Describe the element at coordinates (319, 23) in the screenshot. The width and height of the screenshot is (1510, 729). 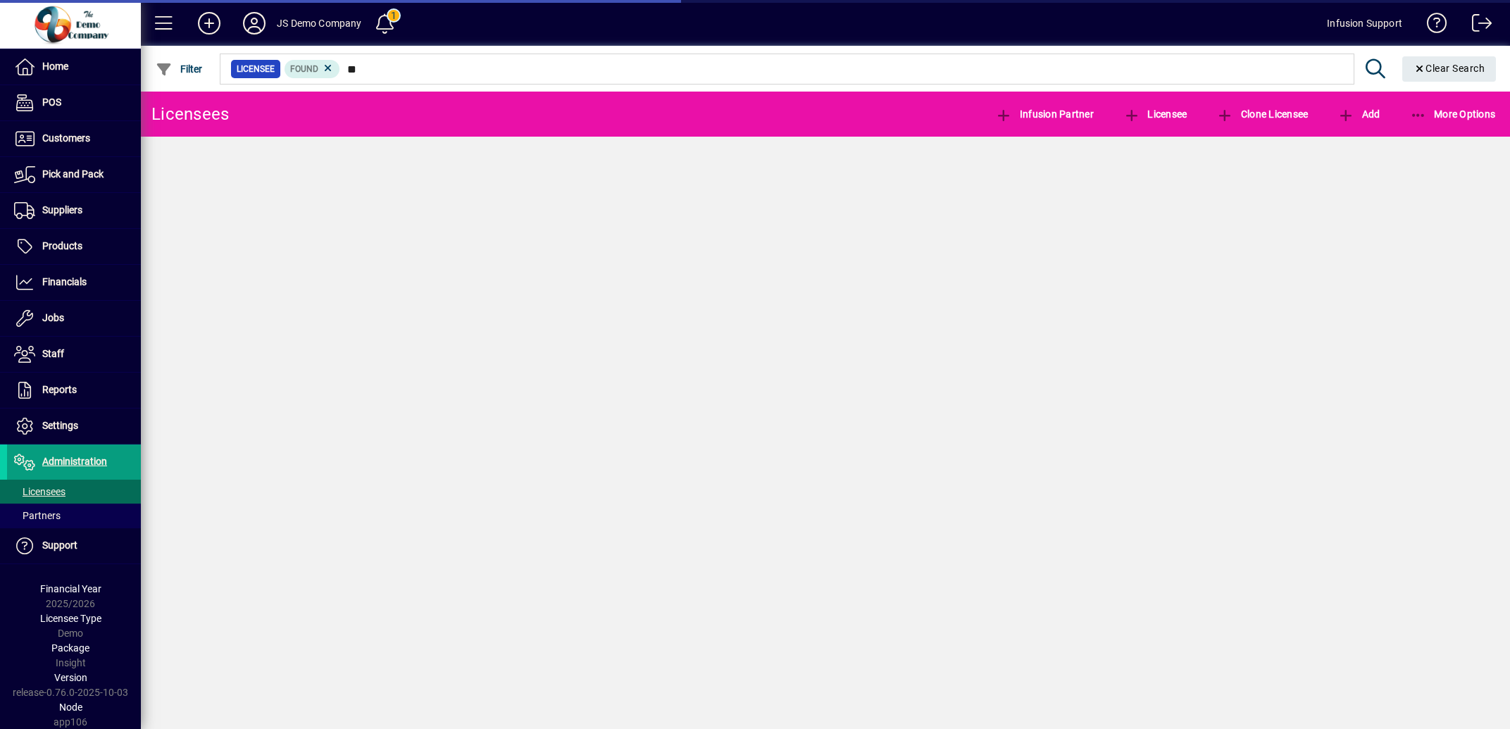
I see `div: JS Demo Company` at that location.